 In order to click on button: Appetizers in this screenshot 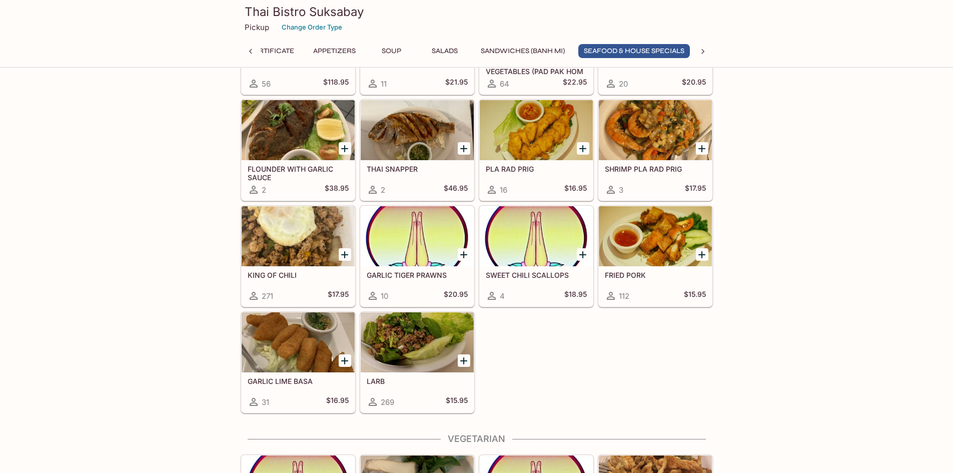, I will do `click(334, 51)`.